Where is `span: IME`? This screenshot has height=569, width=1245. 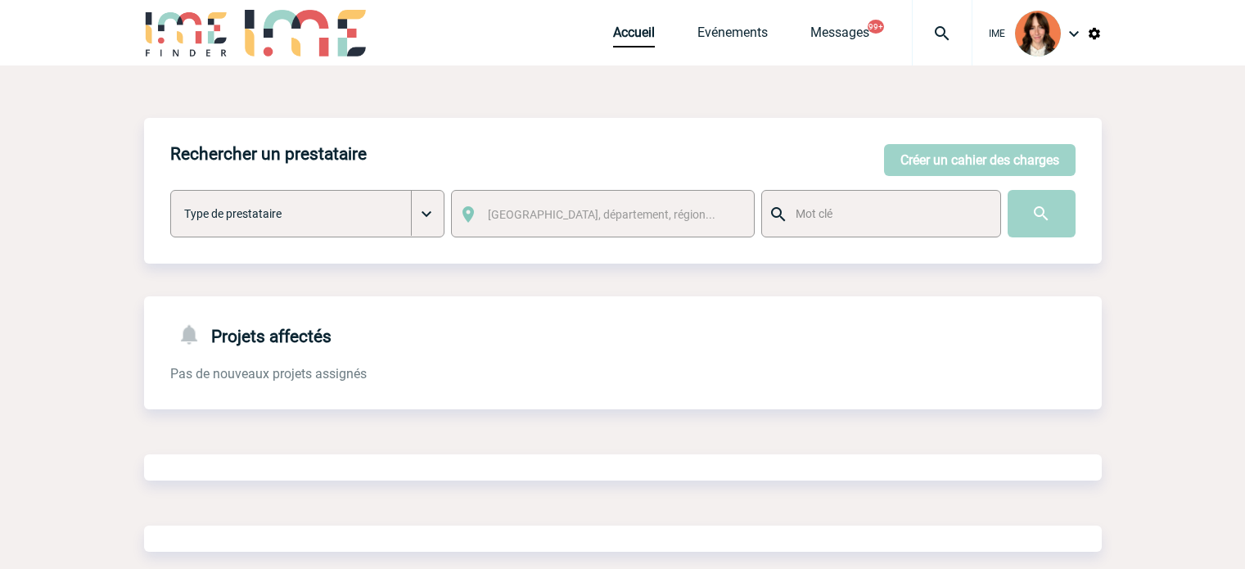 span: IME is located at coordinates (997, 34).